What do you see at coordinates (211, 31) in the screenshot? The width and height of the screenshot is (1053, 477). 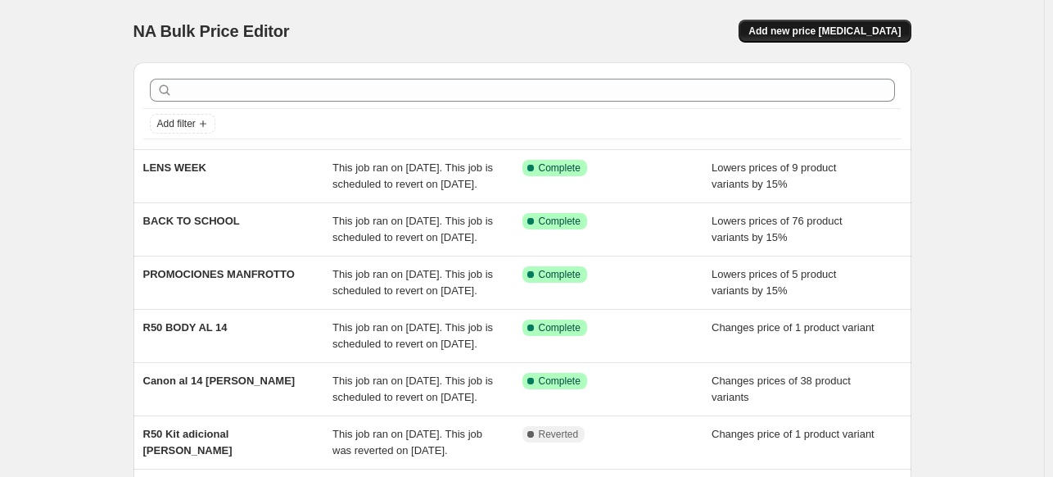 I see `span: NA Bulk Price Editor` at bounding box center [211, 31].